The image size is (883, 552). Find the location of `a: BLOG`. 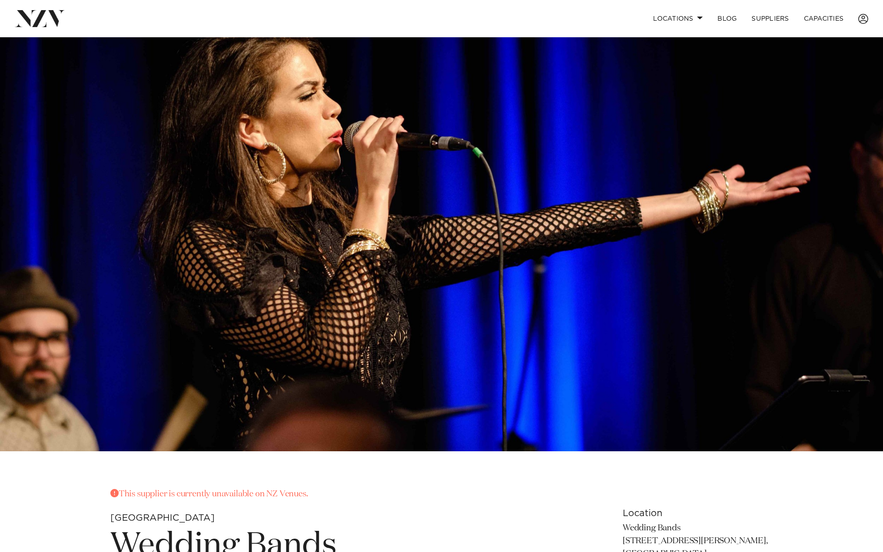

a: BLOG is located at coordinates (727, 18).